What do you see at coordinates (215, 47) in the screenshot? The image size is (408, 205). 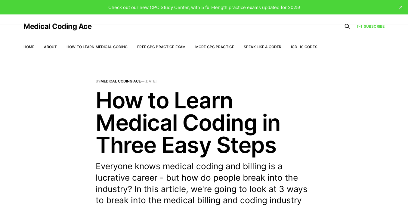 I see `a: More CPC Practice` at bounding box center [215, 47].